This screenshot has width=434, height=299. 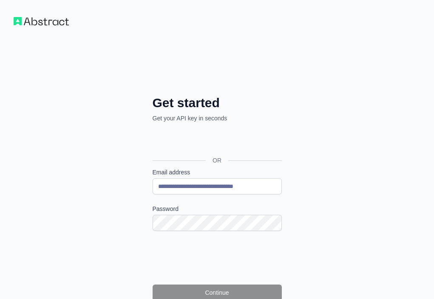 What do you see at coordinates (217, 209) in the screenshot?
I see `label: Password` at bounding box center [217, 209].